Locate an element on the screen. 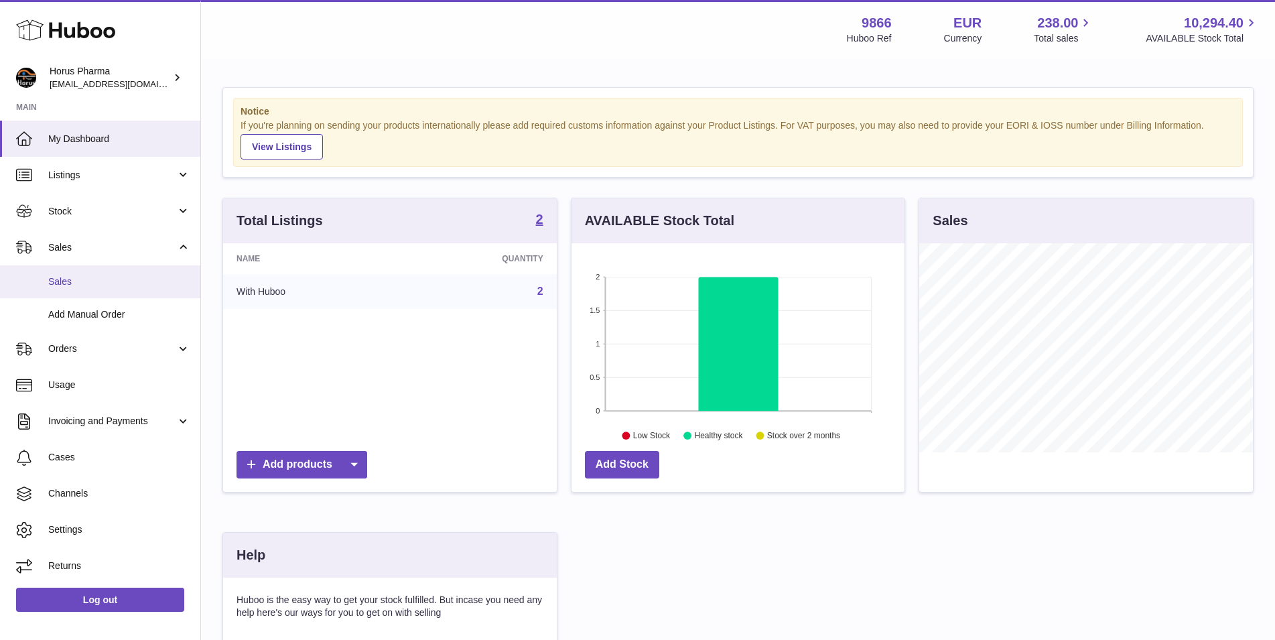 The width and height of the screenshot is (1275, 640). a: 10,294.40 AVAILABLE Stock Total is located at coordinates (1202, 29).